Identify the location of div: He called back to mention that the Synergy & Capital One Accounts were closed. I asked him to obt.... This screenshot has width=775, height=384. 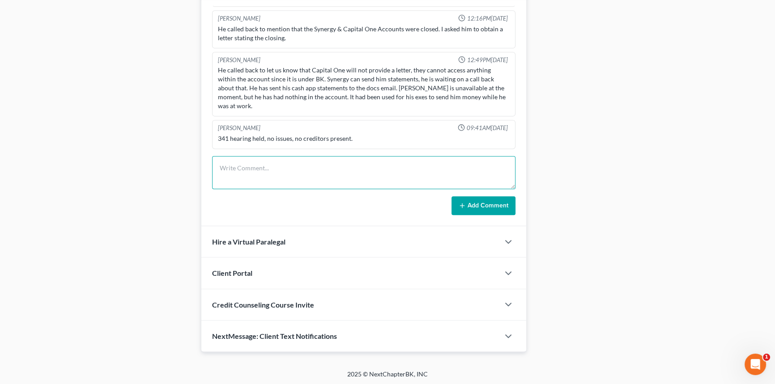
(364, 34).